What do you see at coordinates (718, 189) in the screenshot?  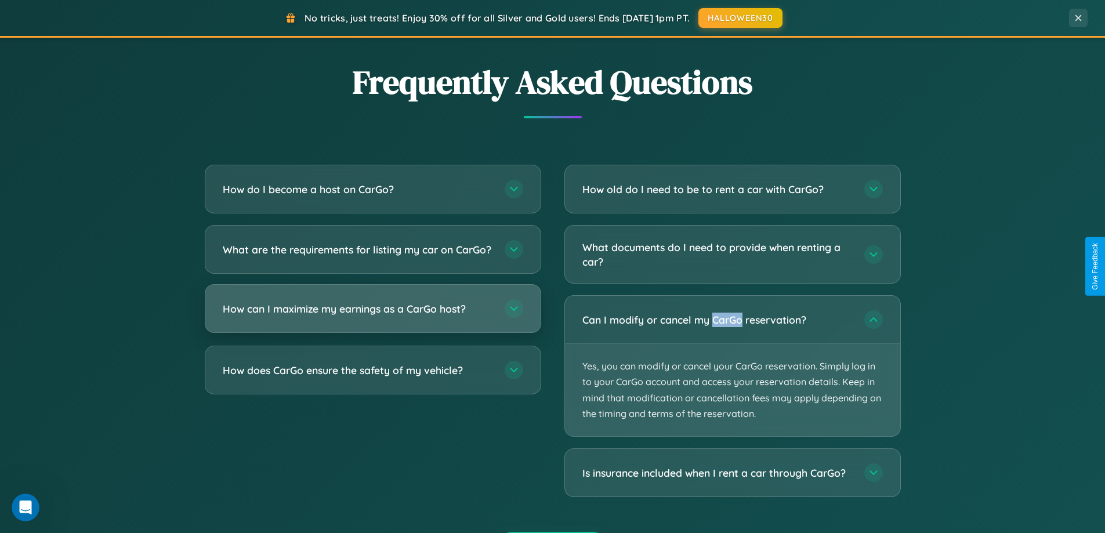 I see `h3: How old do I need to be to rent a car with CarGo?` at bounding box center [718, 189].